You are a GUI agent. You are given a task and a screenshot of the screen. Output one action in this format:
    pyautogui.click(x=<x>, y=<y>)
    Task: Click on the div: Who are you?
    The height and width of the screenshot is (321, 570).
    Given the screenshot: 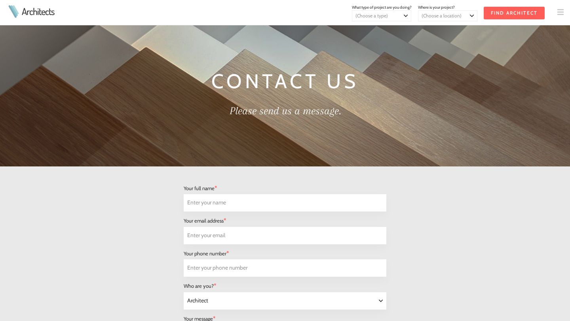 What is the action you would take?
    pyautogui.click(x=285, y=286)
    